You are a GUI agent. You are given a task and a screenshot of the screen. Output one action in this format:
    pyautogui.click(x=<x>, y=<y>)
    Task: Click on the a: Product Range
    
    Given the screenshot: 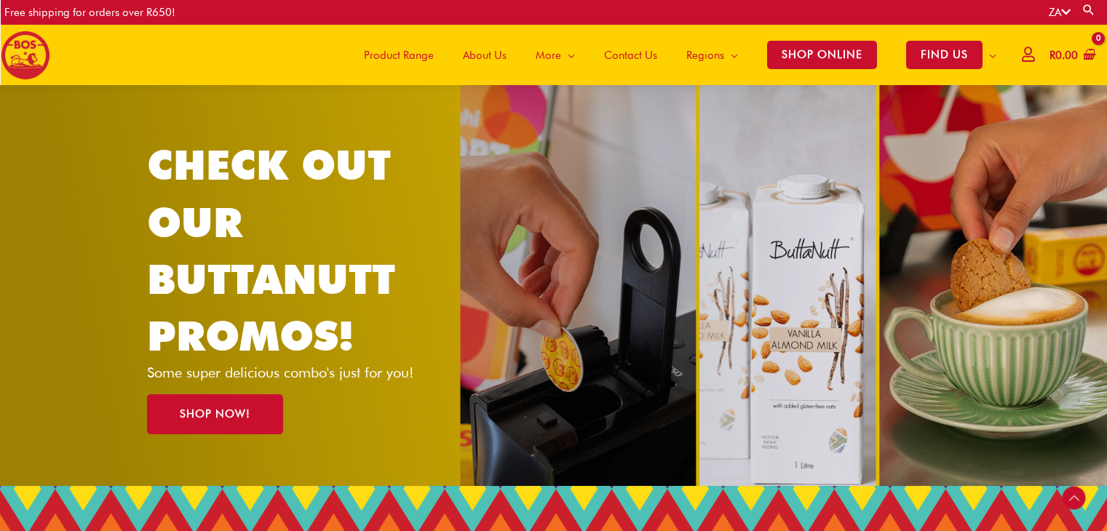 What is the action you would take?
    pyautogui.click(x=399, y=55)
    